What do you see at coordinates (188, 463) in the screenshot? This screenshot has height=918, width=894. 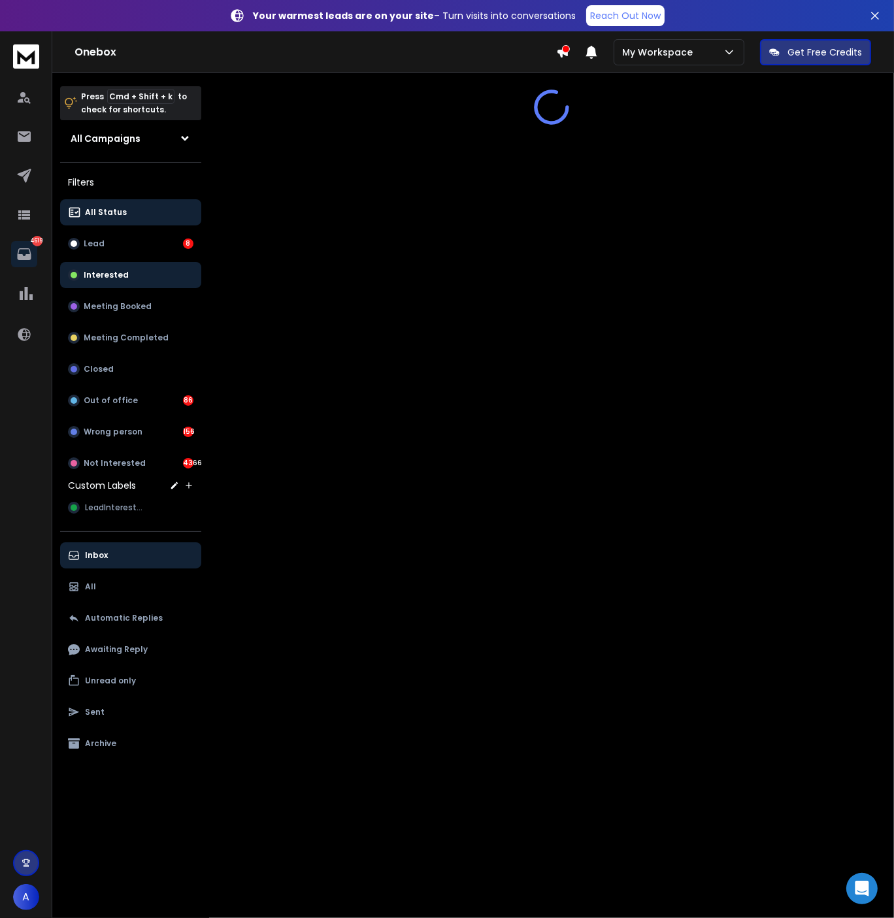 I see `div: 4366` at bounding box center [188, 463].